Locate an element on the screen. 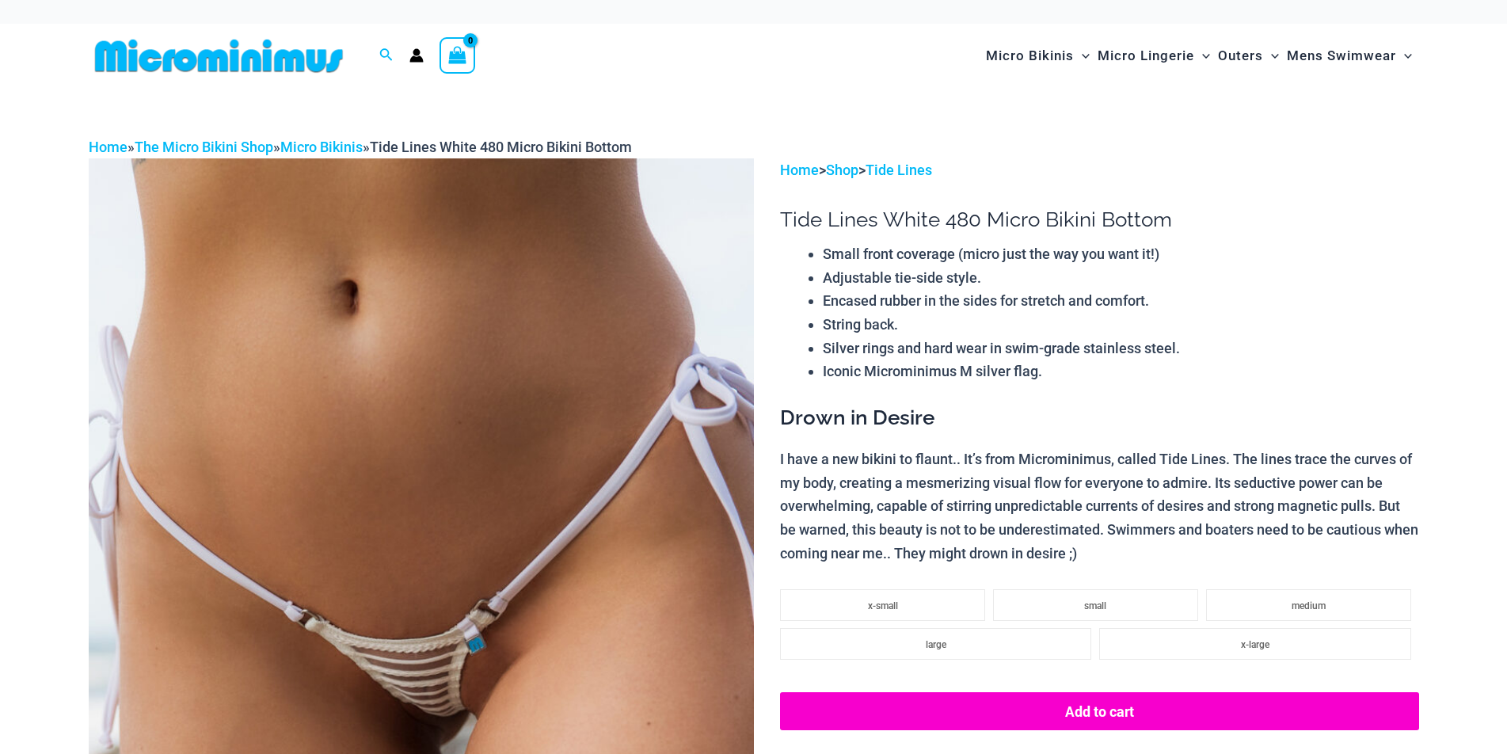 This screenshot has width=1507, height=754. span: medium is located at coordinates (1308, 606).